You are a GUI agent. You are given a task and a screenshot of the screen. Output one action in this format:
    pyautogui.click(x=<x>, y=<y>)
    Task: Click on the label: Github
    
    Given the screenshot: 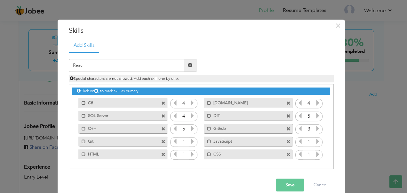 What is the action you would take?
    pyautogui.click(x=243, y=127)
    